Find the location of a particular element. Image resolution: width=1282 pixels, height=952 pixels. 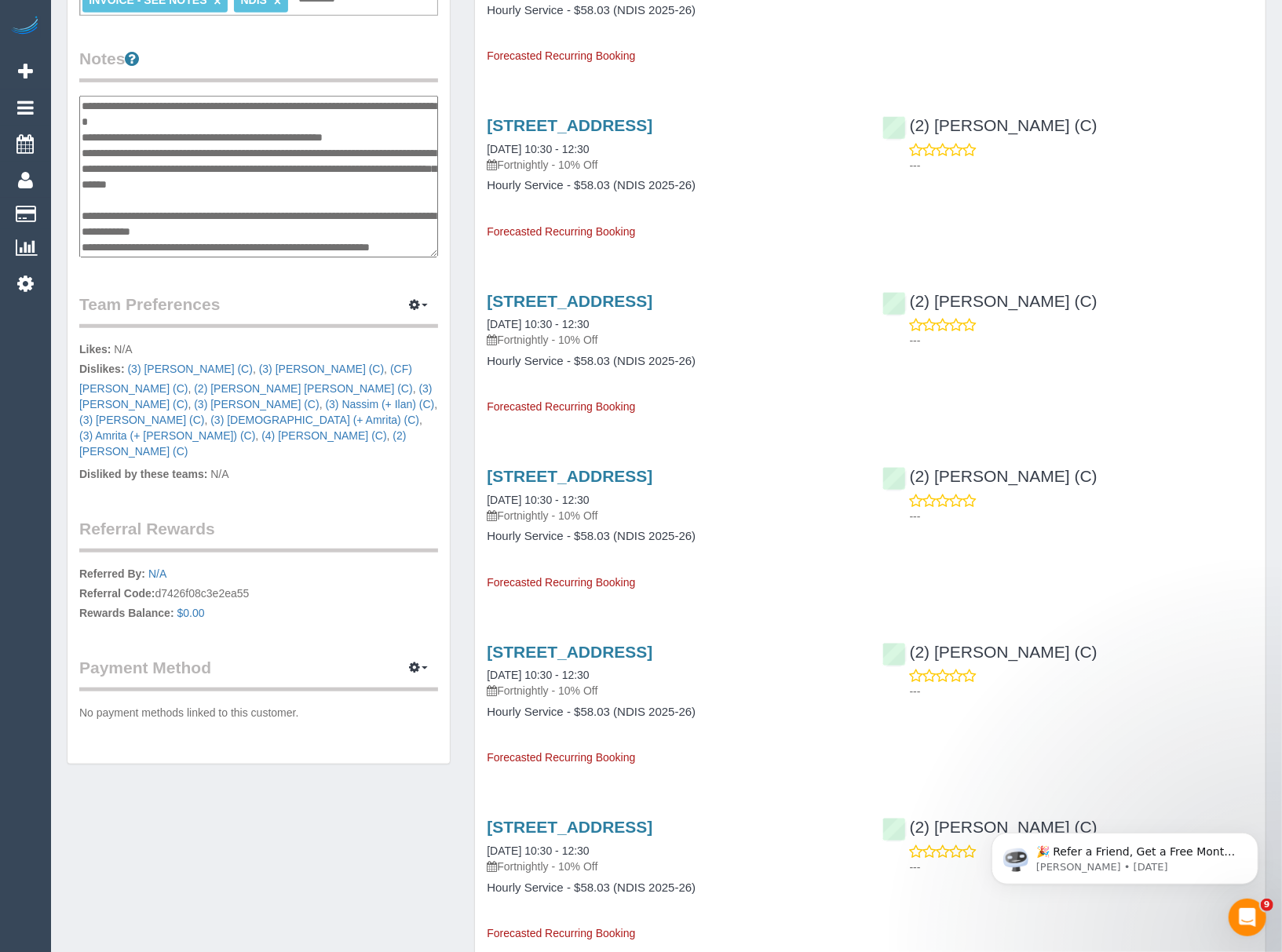

div: message notification from Ellie, 4d ago. 🎉 Refer a Friend, Get a Free Month! 🎉 Love Automaid? Sha... is located at coordinates (157, 59).